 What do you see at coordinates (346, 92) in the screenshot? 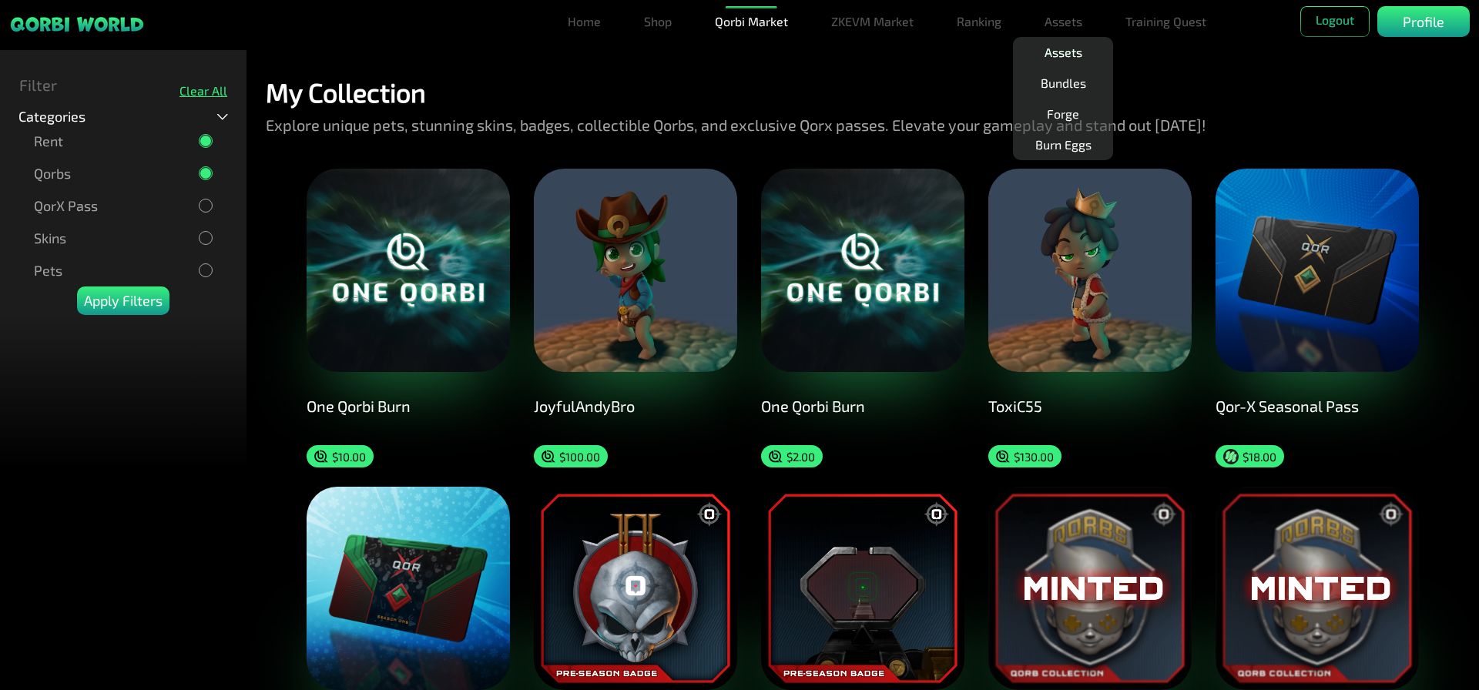
I see `p: My Collection` at bounding box center [346, 92].